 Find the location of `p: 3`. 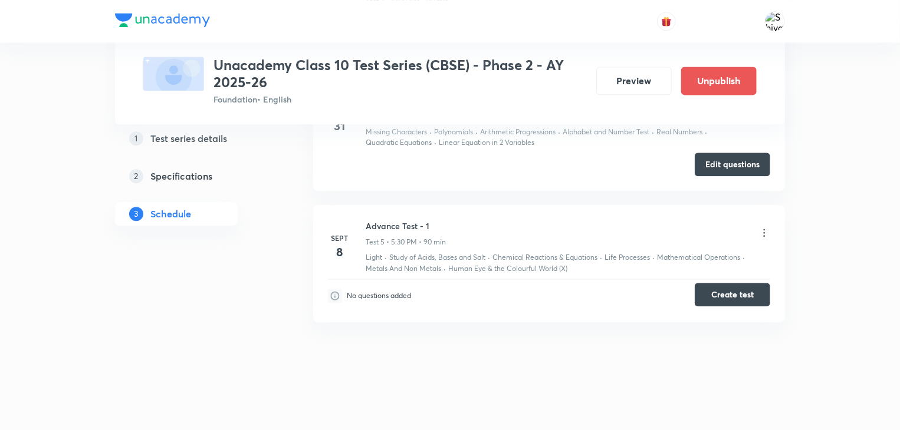

p: 3 is located at coordinates (136, 214).